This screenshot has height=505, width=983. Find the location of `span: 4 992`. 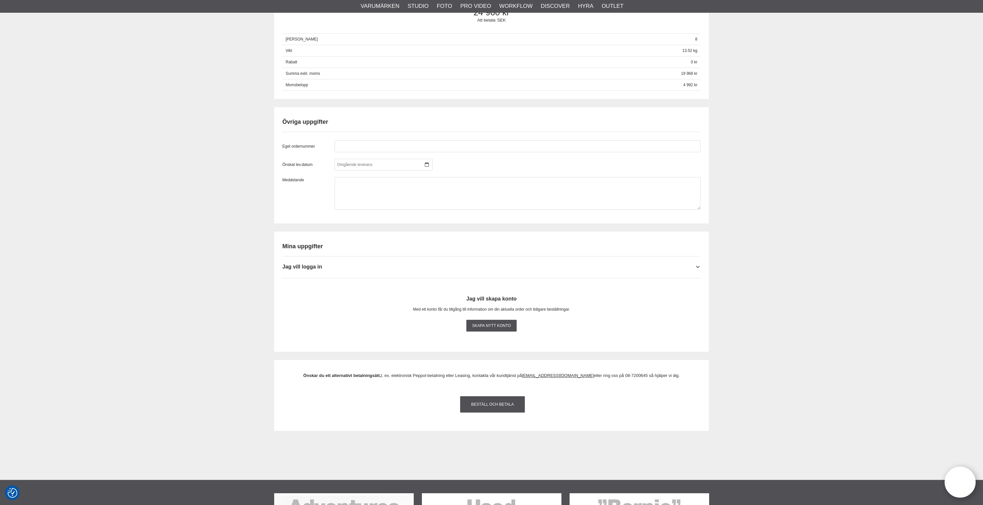

span: 4 992 is located at coordinates (690, 85).